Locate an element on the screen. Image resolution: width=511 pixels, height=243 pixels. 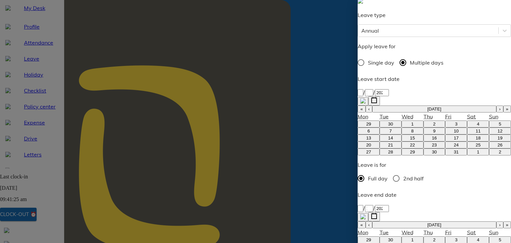
abbr: October 10, 2025 is located at coordinates (457, 131).